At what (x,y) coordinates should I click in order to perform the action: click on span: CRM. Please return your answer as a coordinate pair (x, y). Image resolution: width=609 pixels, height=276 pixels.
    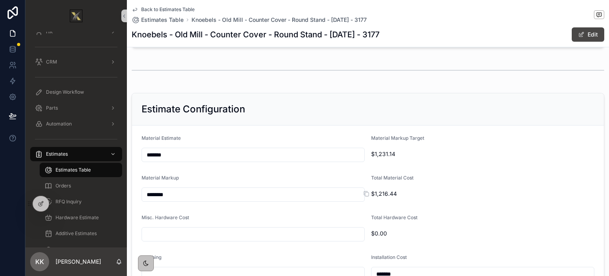
    Looking at the image, I should click on (52, 62).